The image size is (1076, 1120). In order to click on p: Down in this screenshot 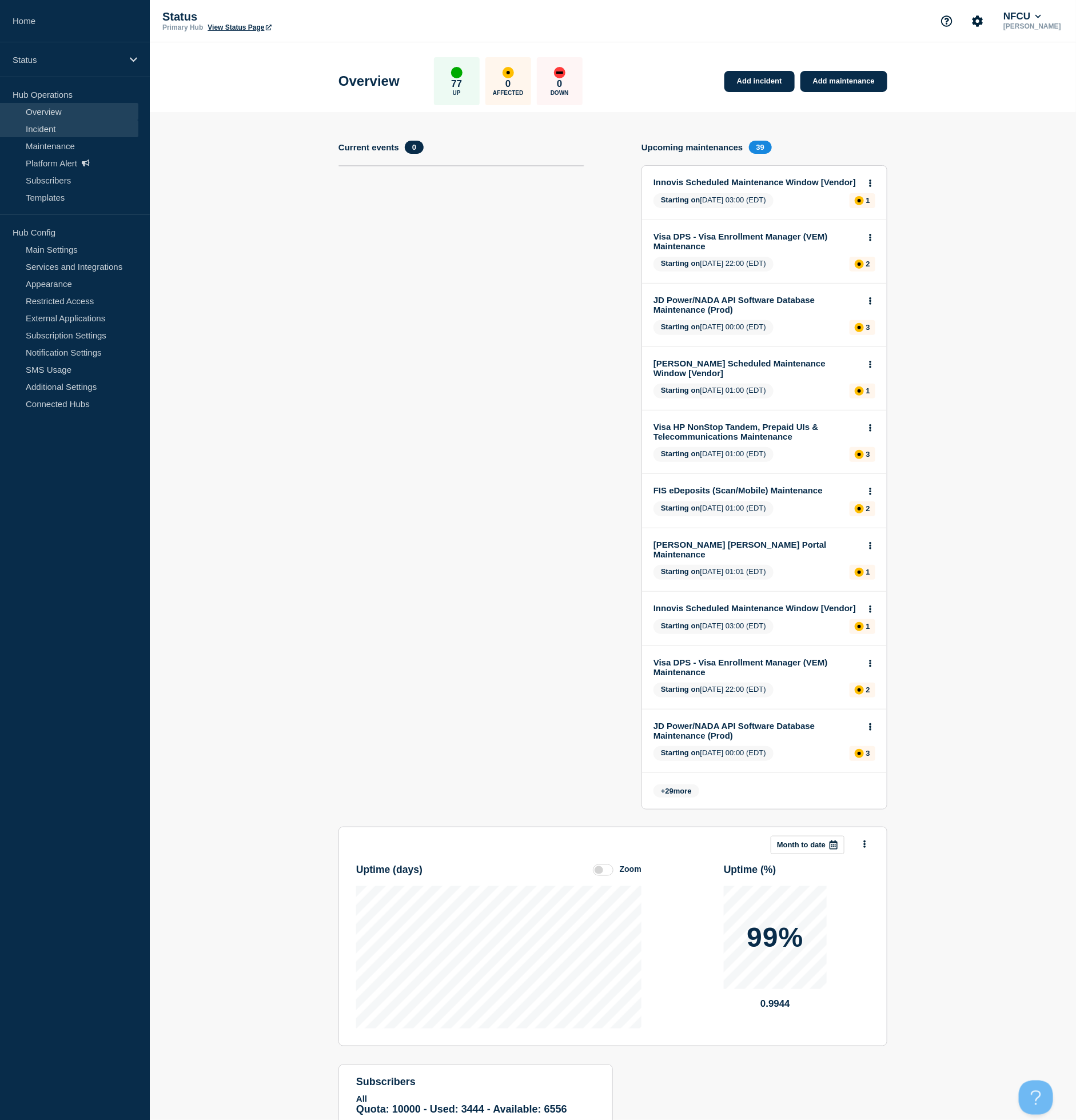, I will do `click(560, 92)`.